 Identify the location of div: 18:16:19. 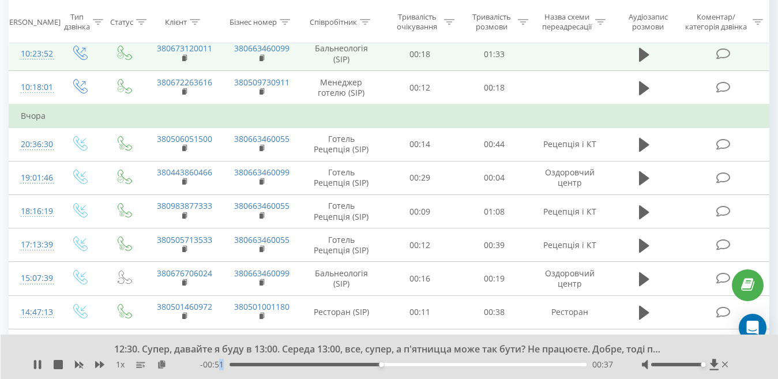
(33, 211).